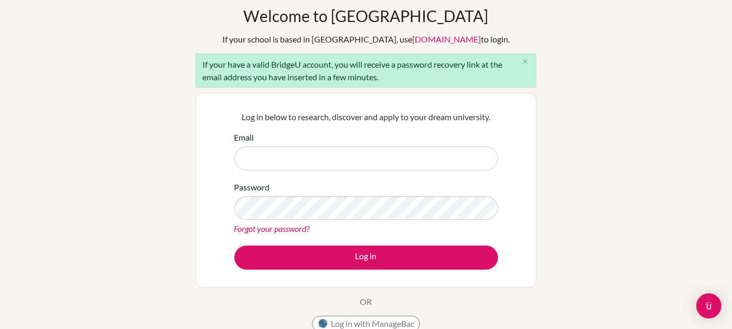 The image size is (732, 329). What do you see at coordinates (366, 302) in the screenshot?
I see `p: OR` at bounding box center [366, 302].